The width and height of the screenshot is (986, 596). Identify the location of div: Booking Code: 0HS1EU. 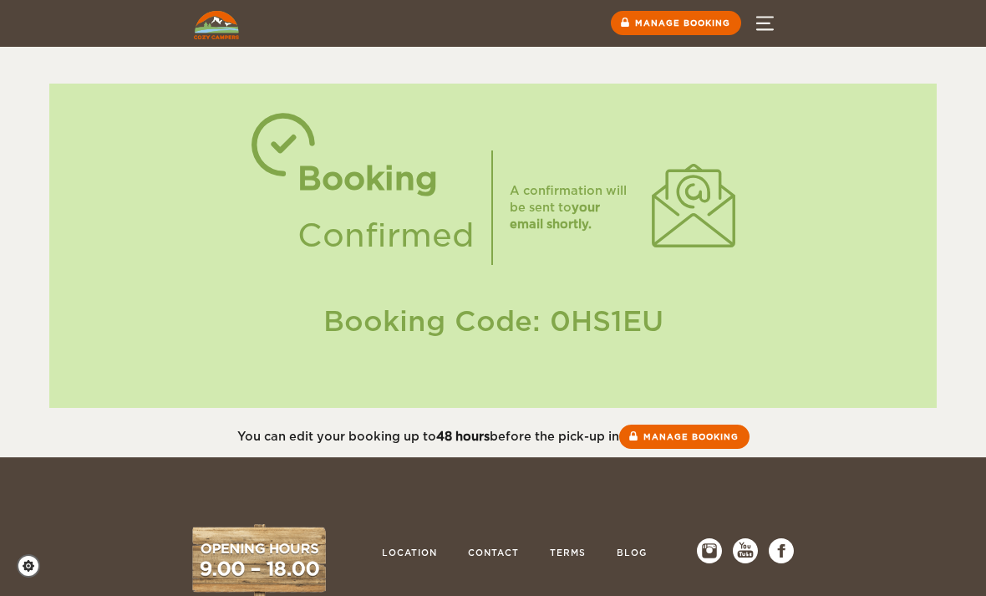
(493, 321).